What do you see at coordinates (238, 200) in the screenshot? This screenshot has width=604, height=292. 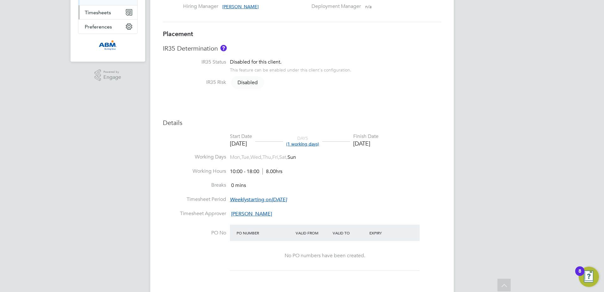 I see `em: Weekly` at bounding box center [238, 200].